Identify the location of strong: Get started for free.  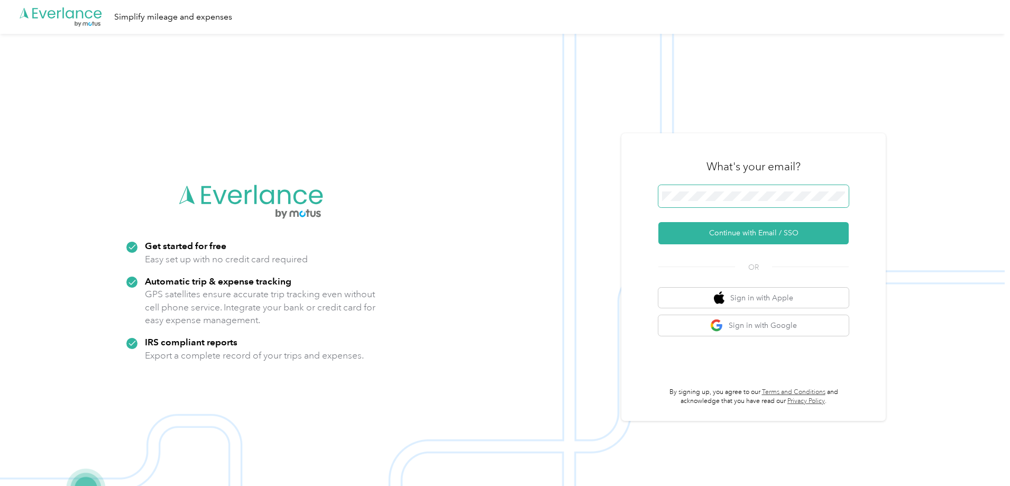
(186, 245).